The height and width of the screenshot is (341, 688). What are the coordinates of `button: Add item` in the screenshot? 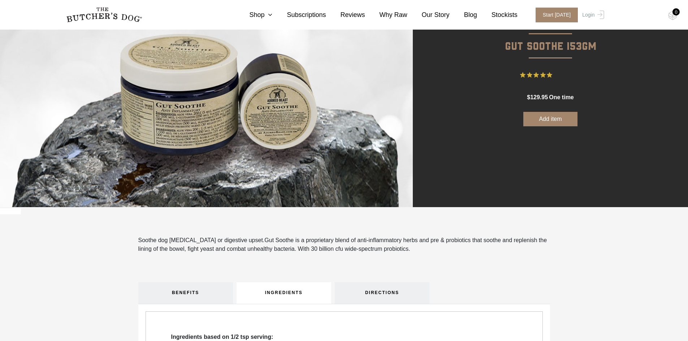 It's located at (550, 119).